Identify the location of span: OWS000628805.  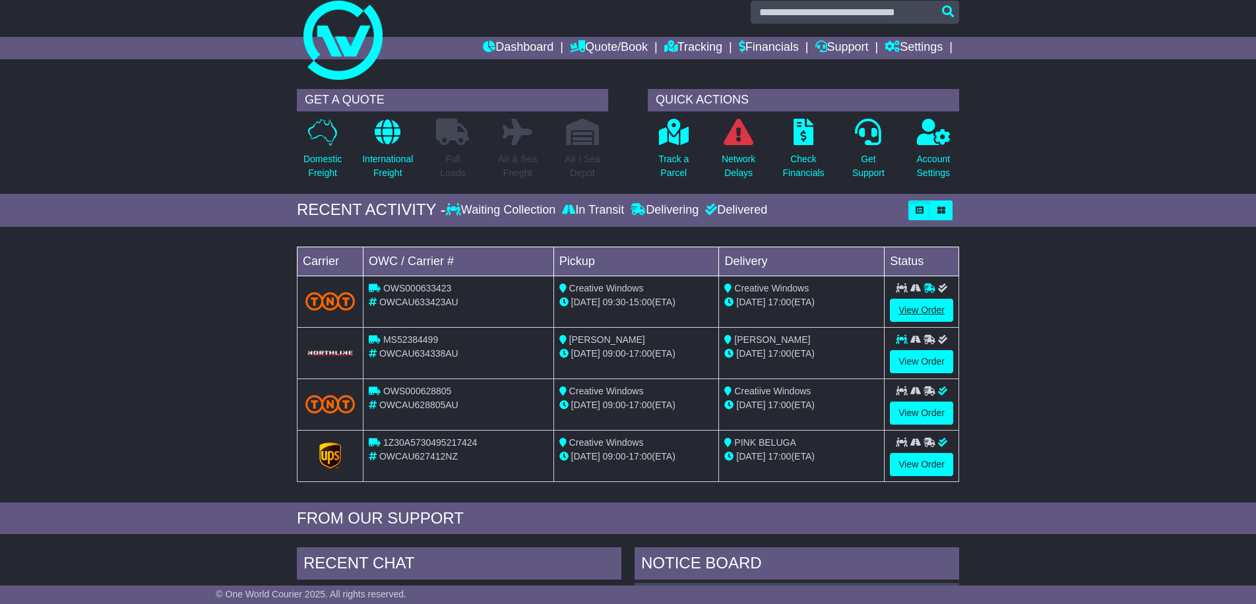
(418, 391).